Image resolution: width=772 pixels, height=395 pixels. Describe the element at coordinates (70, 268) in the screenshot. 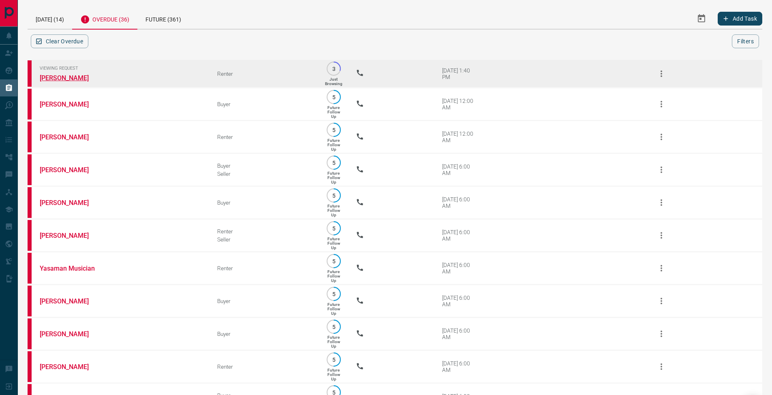

I see `a: Yasaman Musician` at that location.